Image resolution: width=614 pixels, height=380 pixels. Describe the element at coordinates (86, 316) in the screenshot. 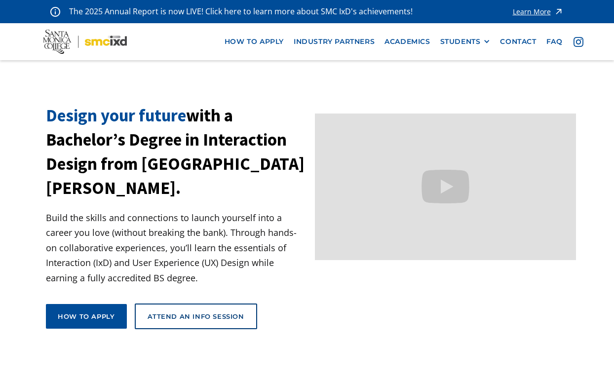

I see `div: How to apply` at that location.